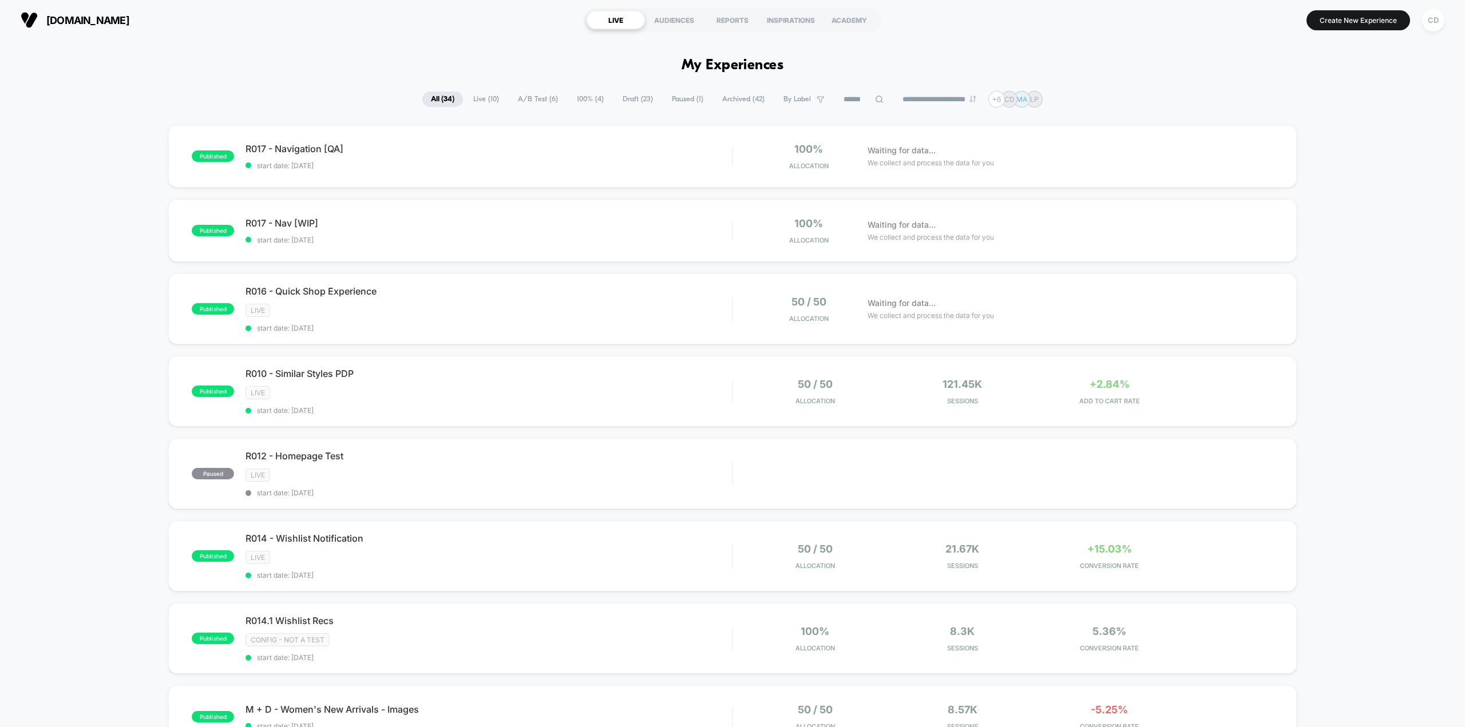 This screenshot has width=1465, height=727. I want to click on span: By Label, so click(797, 99).